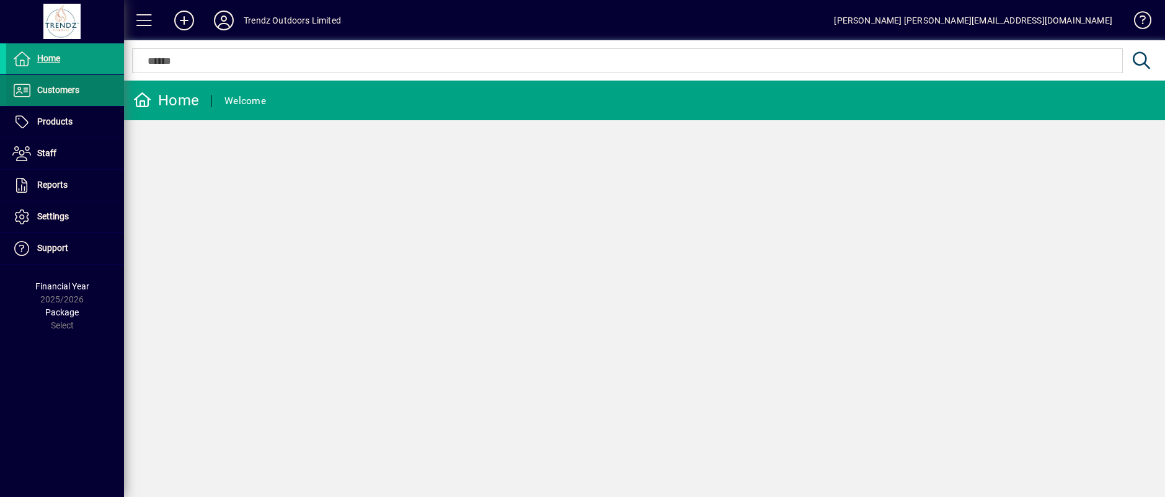 The image size is (1165, 497). I want to click on span: Support, so click(53, 248).